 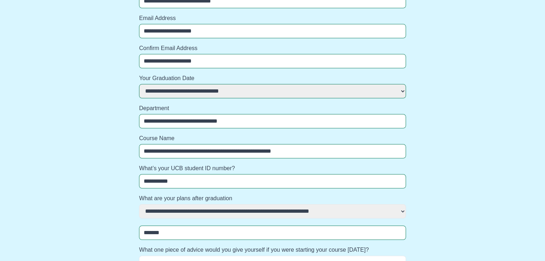 I want to click on label: What’s your UCB student ID number?, so click(x=272, y=169).